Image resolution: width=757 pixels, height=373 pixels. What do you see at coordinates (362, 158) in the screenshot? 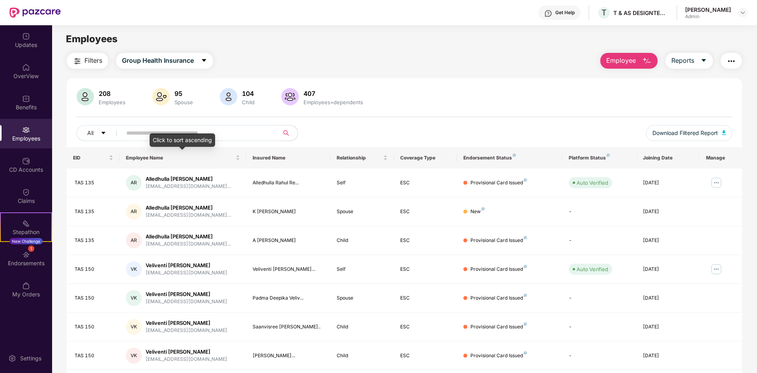
I see `th: Relationship` at bounding box center [362, 158].